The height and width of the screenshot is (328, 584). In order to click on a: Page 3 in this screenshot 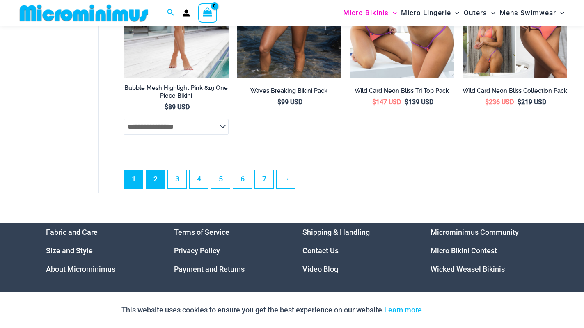, I will do `click(177, 179)`.